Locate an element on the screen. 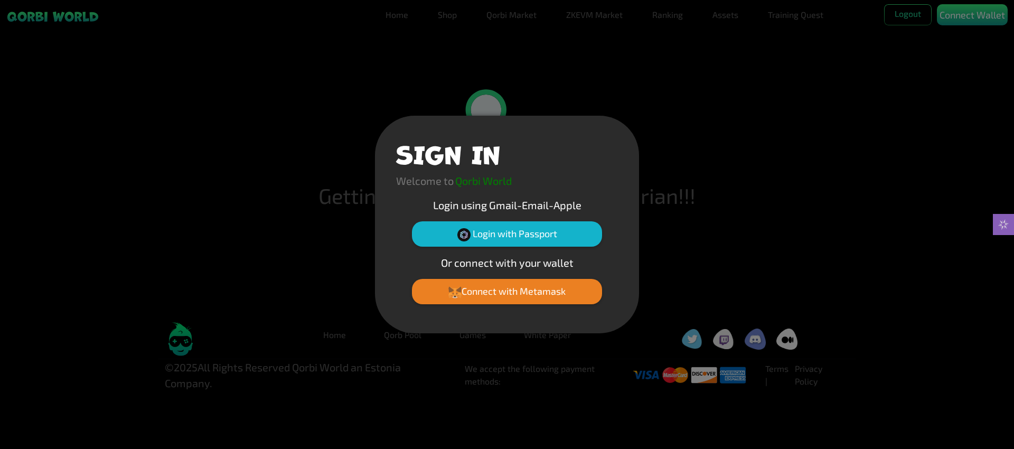 This screenshot has width=1014, height=449. p: Welcome to is located at coordinates (425, 181).